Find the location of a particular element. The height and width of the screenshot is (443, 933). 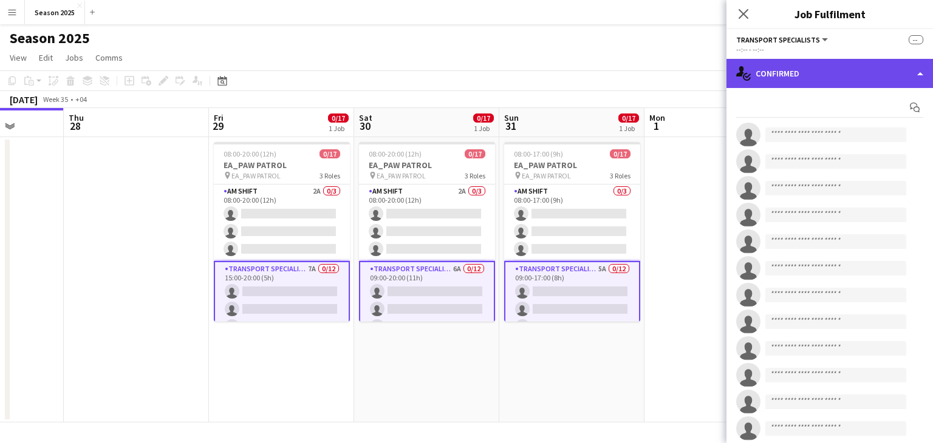

span: Edit is located at coordinates (46, 58).